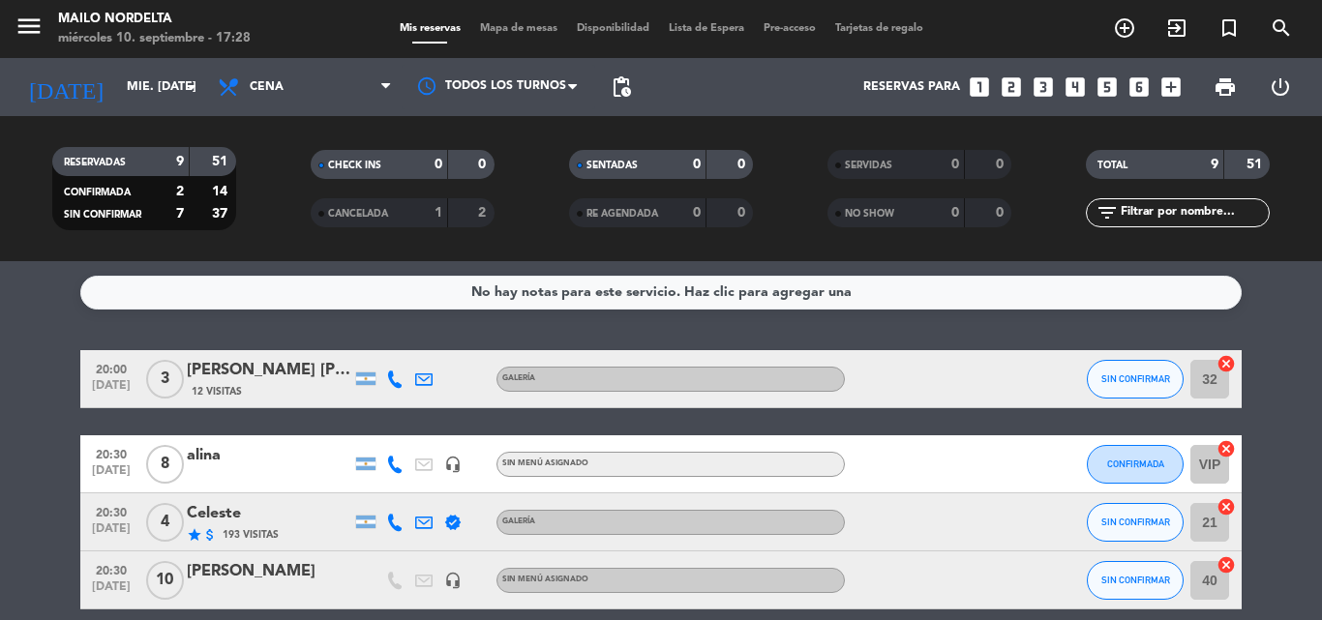  Describe the element at coordinates (111, 368) in the screenshot. I see `span: 20:00` at that location.